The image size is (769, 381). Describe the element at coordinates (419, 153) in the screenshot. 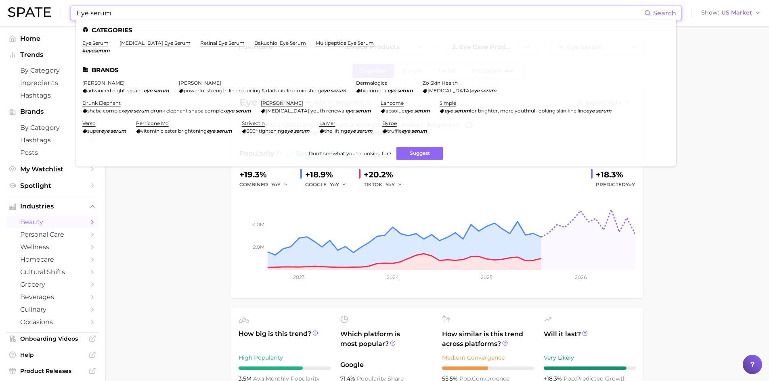

I see `button: Suggest` at that location.